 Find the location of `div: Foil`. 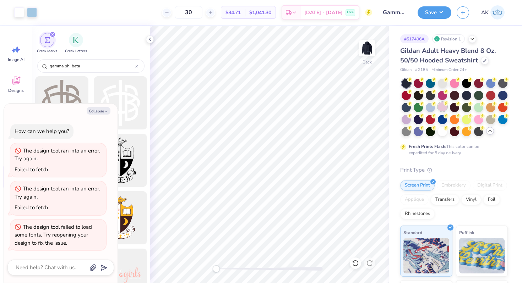

div: Foil is located at coordinates (491, 200).